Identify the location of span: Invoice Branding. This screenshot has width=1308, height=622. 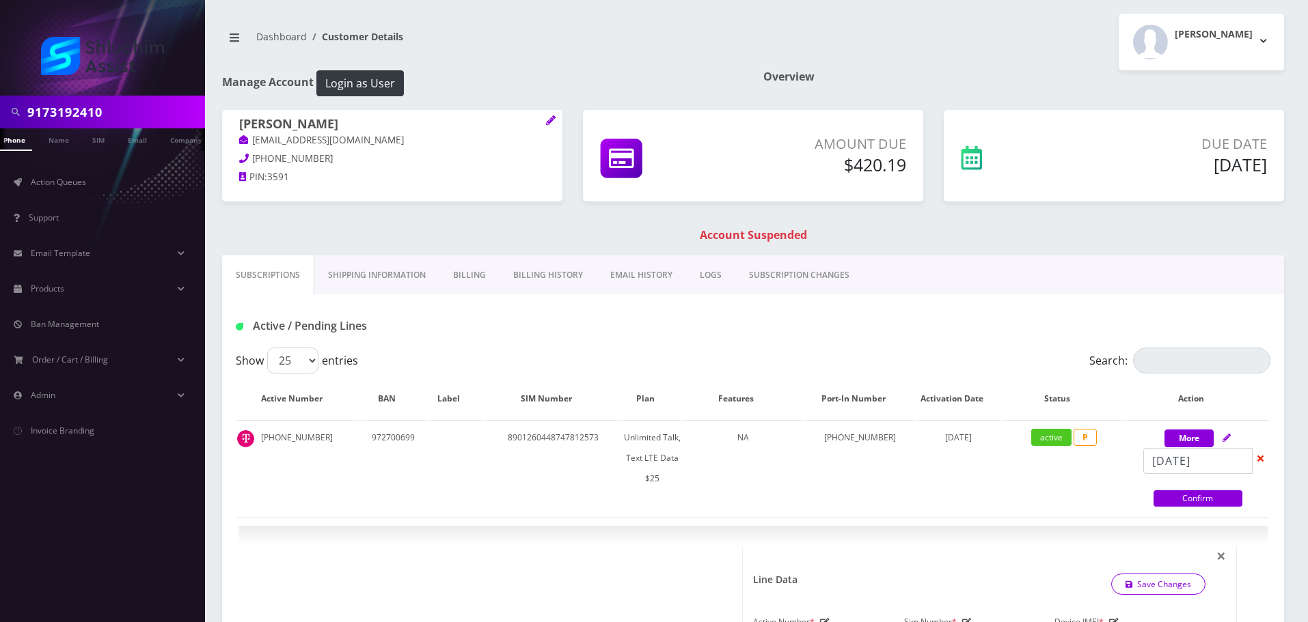
(62, 430).